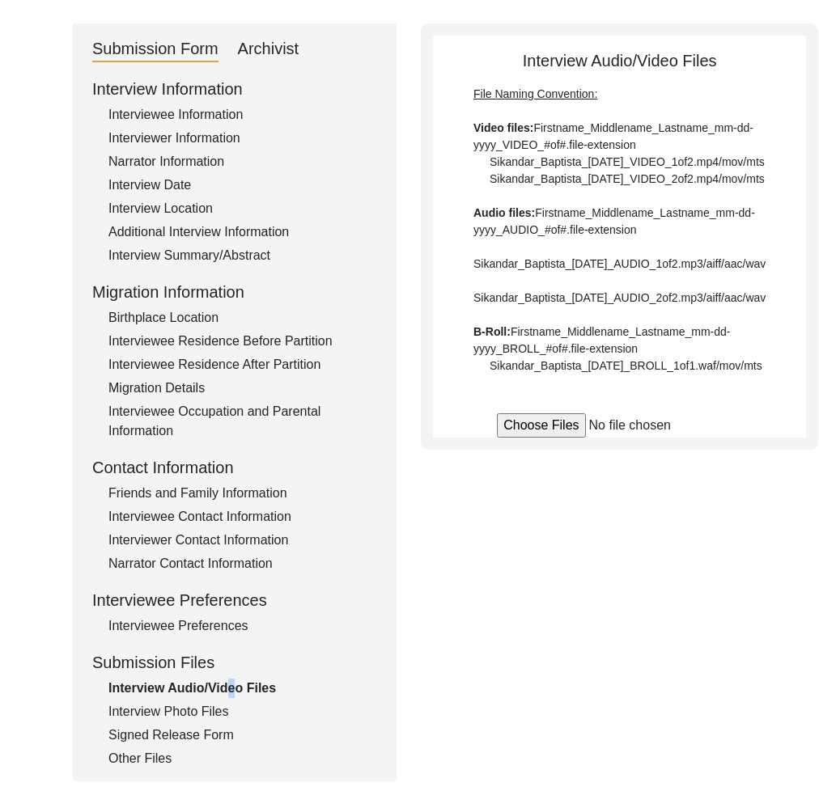  I want to click on b: Video files:, so click(503, 128).